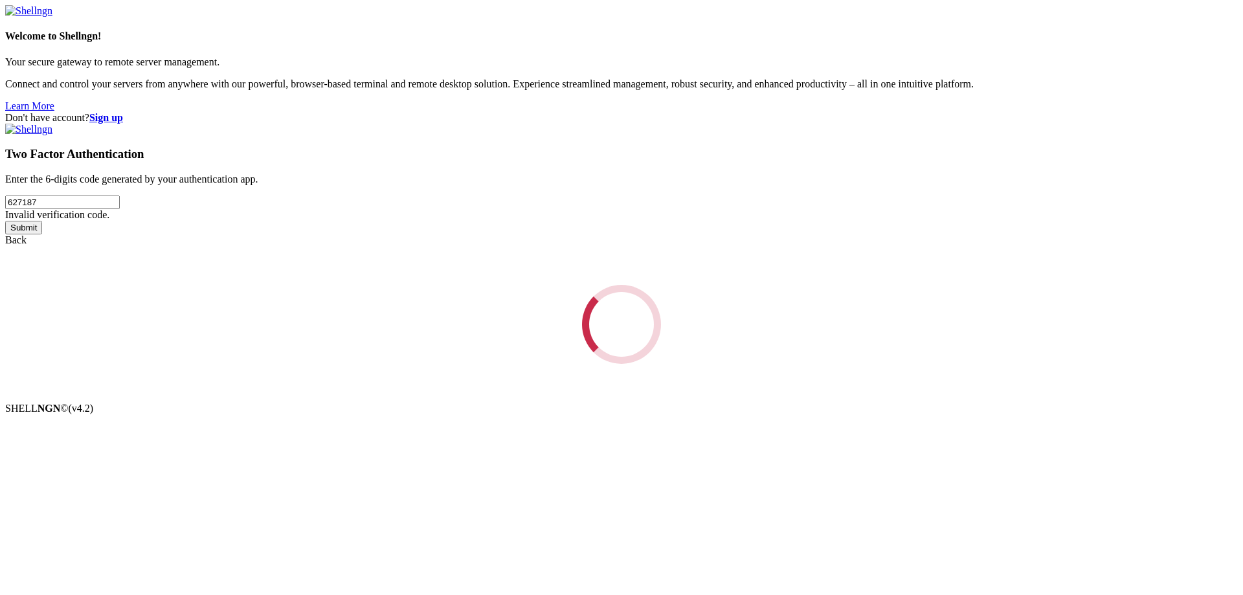  Describe the element at coordinates (16, 240) in the screenshot. I see `a: Back` at that location.